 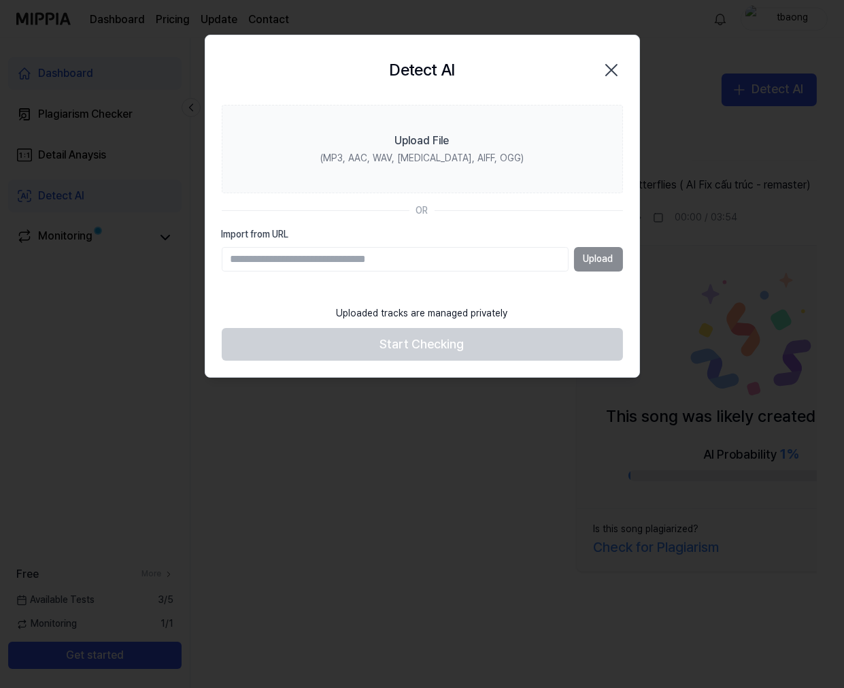 I want to click on div: Uploaded tracks are managed privately, so click(x=422, y=314).